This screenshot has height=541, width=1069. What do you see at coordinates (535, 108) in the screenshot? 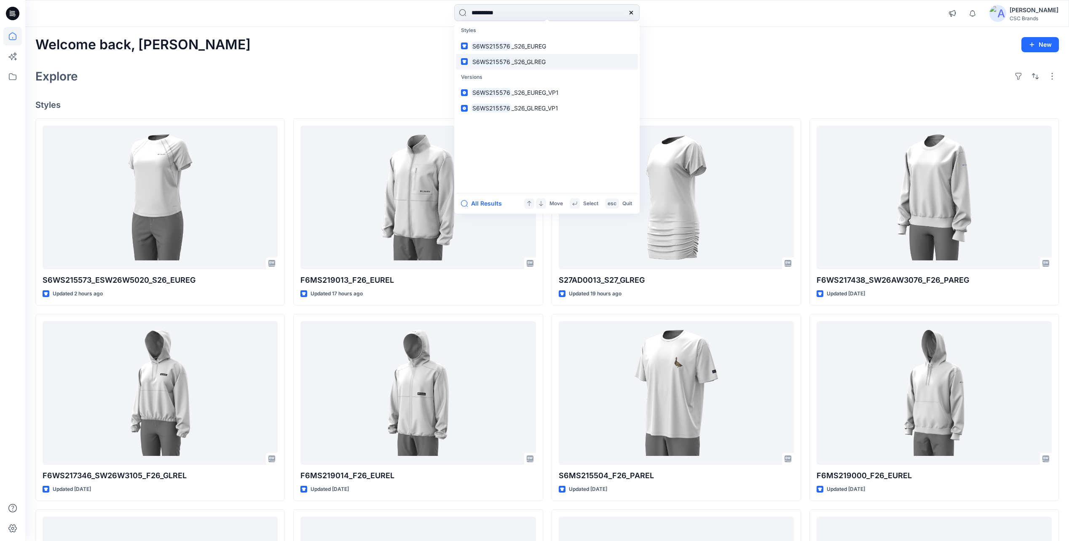
I see `span: _S26_GLREG_VP1` at bounding box center [535, 108].